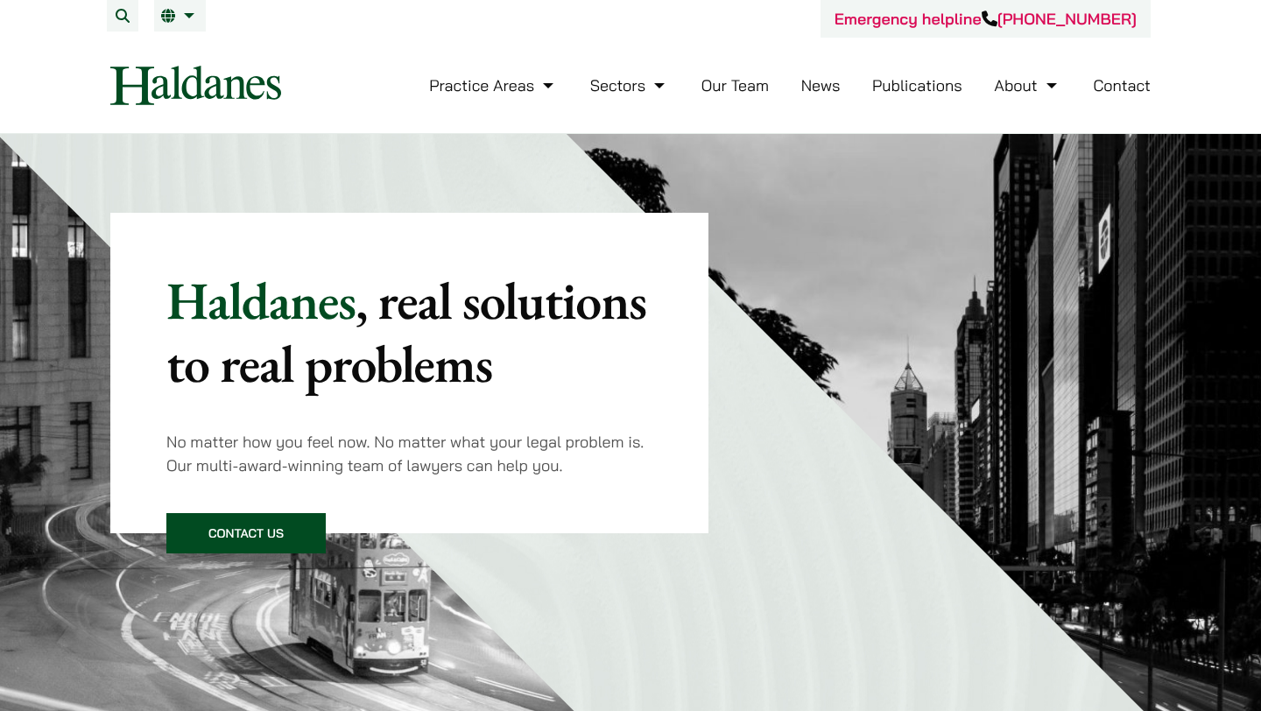 The height and width of the screenshot is (711, 1261). Describe the element at coordinates (1121, 85) in the screenshot. I see `a: Contact` at that location.